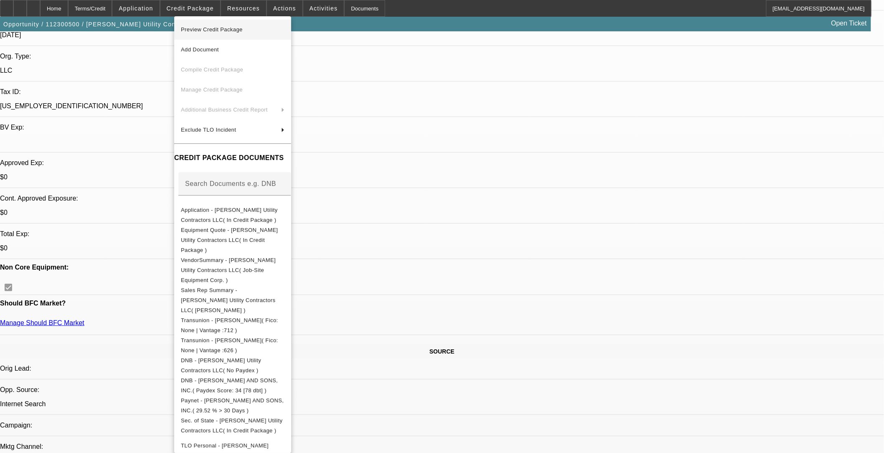 This screenshot has height=453, width=884. I want to click on span: Exclude TLO Incident, so click(208, 130).